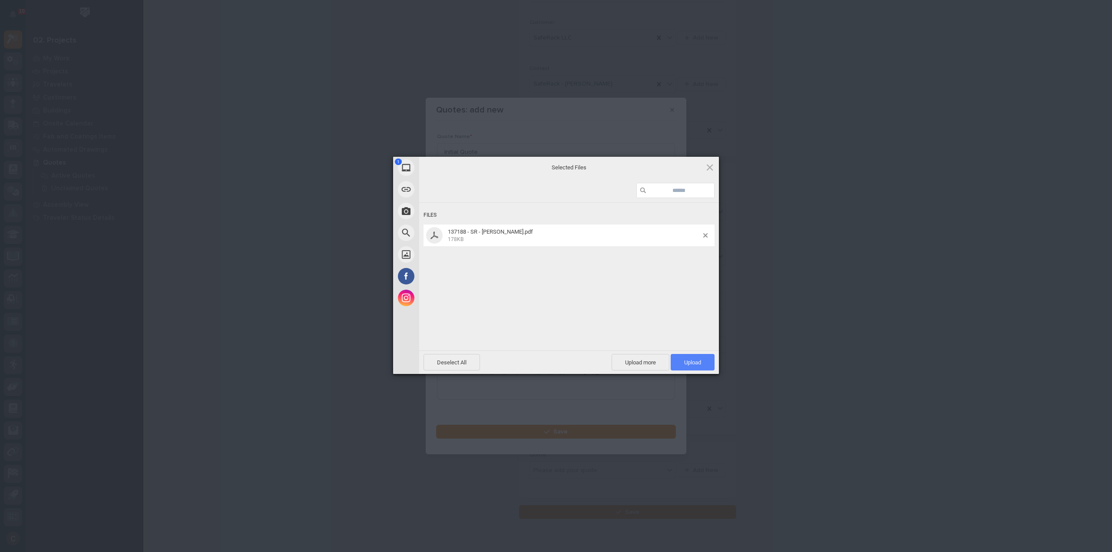 The width and height of the screenshot is (1112, 552). What do you see at coordinates (692, 362) in the screenshot?
I see `span: Upload` at bounding box center [692, 362].